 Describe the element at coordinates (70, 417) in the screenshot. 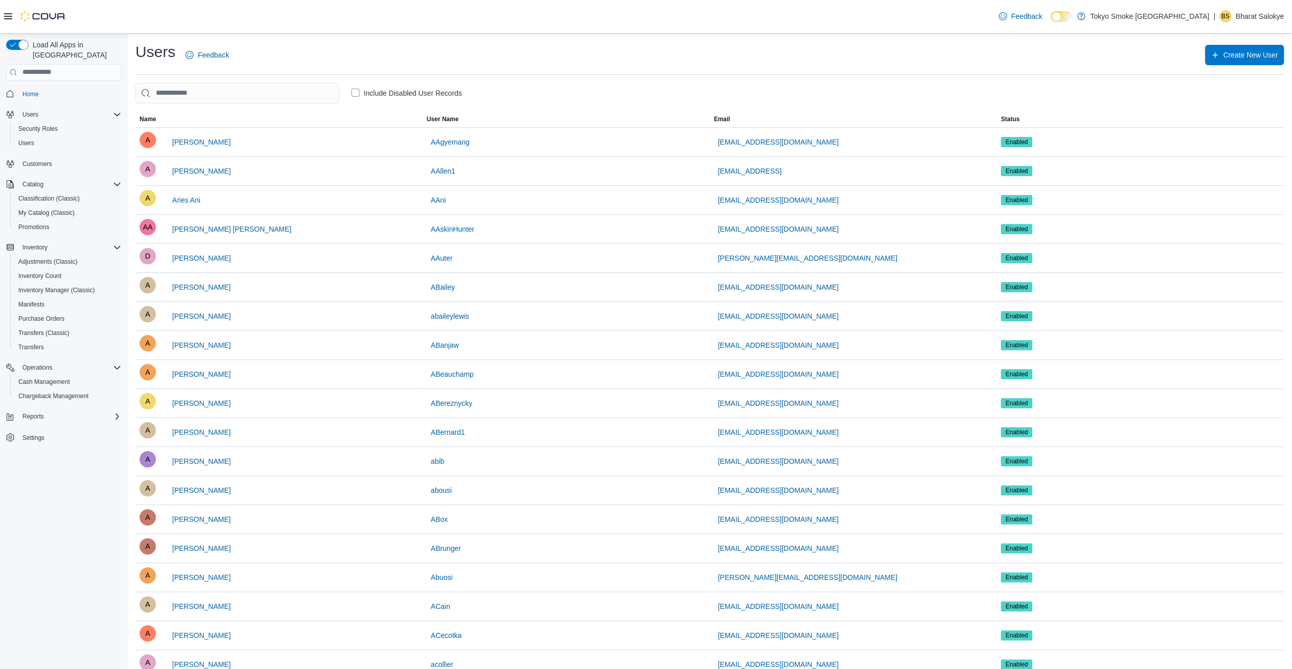

I see `span: Reports` at that location.